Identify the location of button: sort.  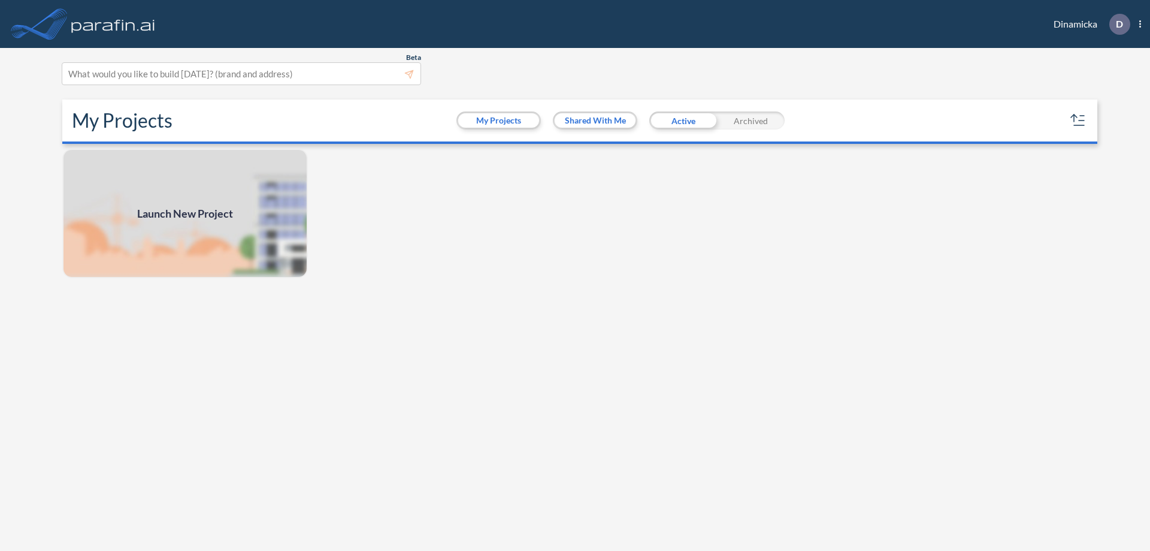
(1078, 120).